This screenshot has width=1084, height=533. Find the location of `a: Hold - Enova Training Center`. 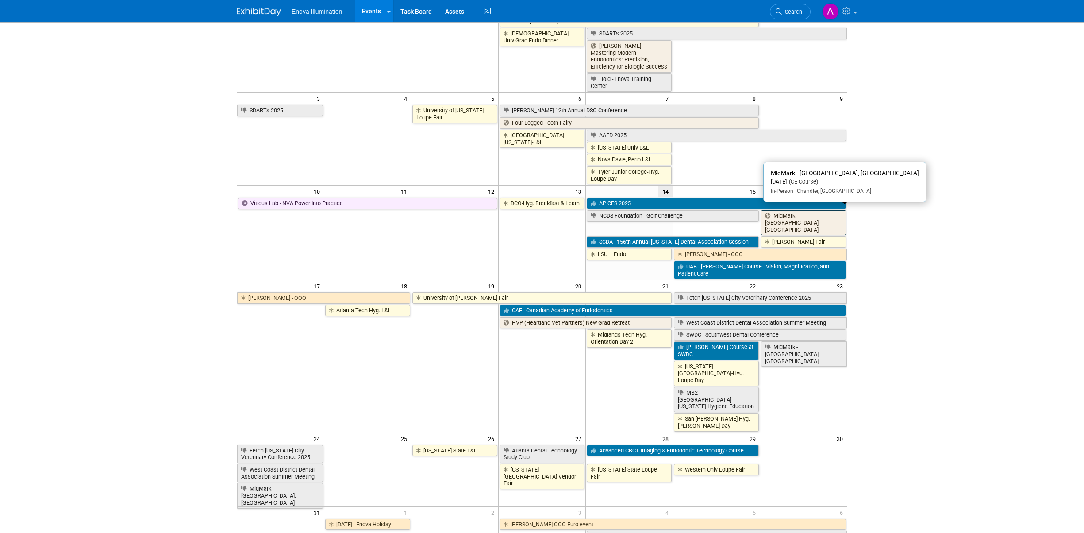

a: Hold - Enova Training Center is located at coordinates (629, 82).